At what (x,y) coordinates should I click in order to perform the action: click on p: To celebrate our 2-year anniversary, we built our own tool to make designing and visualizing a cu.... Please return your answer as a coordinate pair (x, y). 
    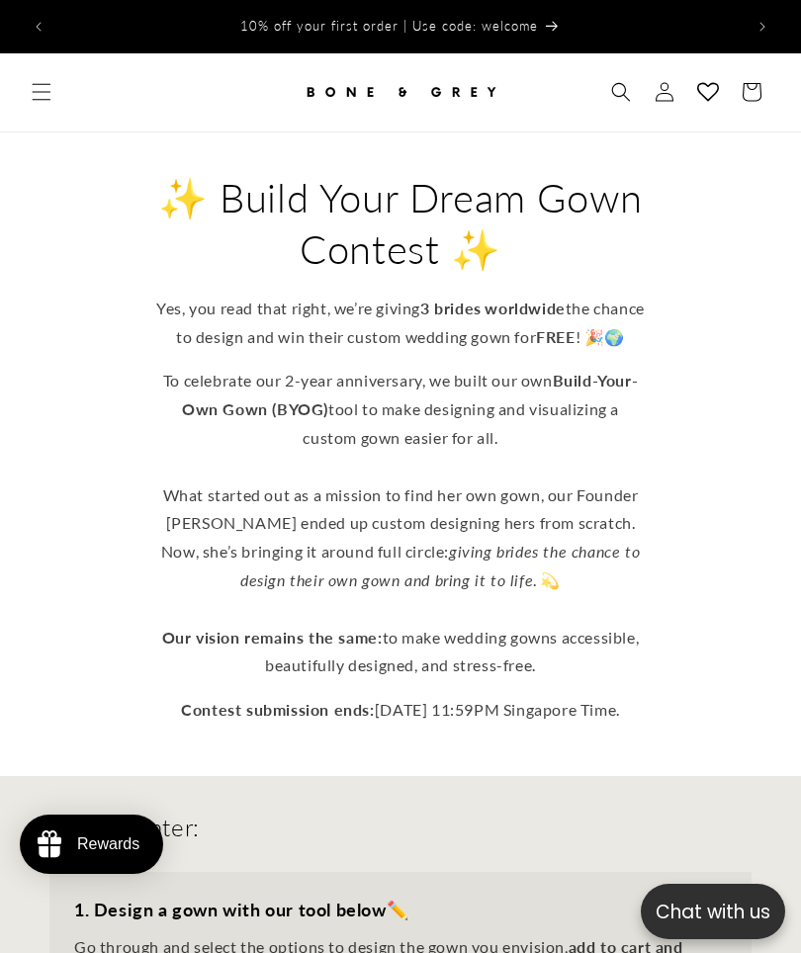
    Looking at the image, I should click on (400, 523).